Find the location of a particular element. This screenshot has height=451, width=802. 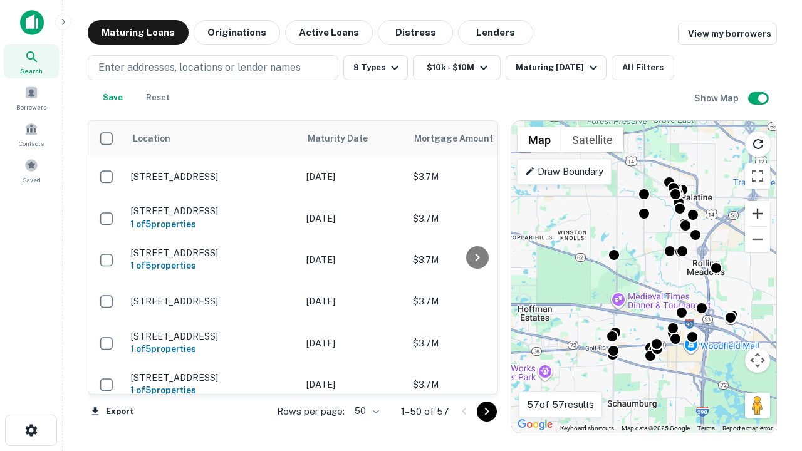

a: Search is located at coordinates (31, 61).